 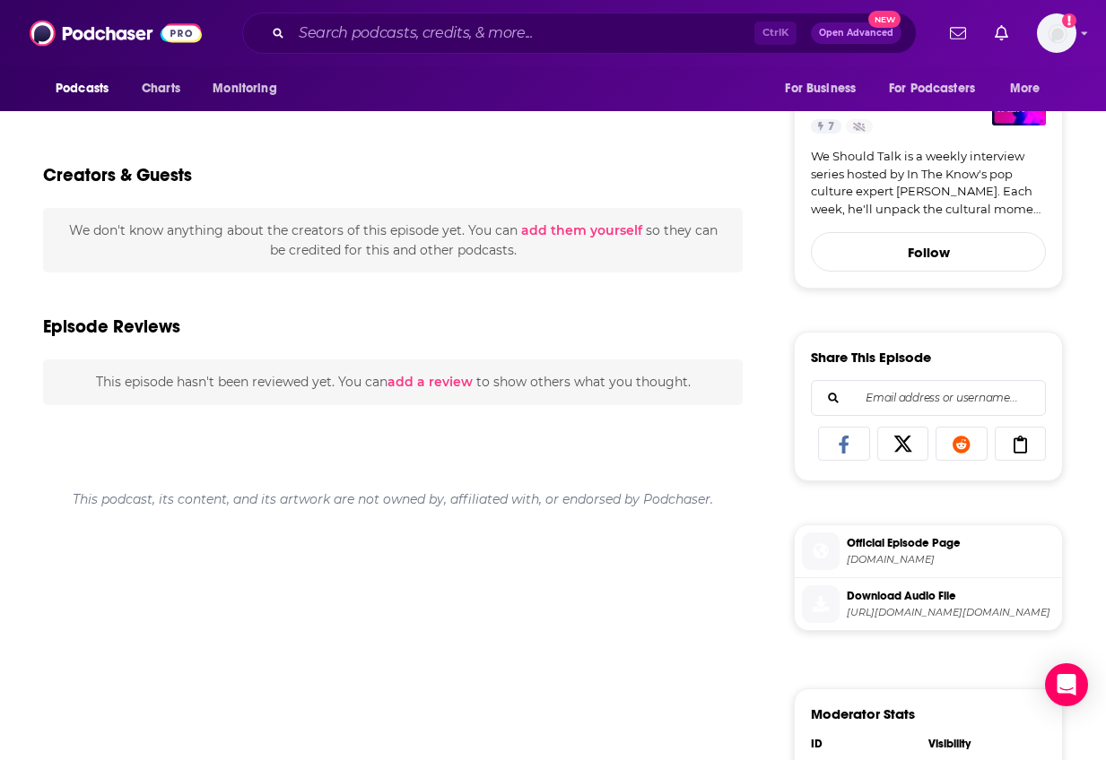 I want to click on span: Podcasts, so click(x=82, y=89).